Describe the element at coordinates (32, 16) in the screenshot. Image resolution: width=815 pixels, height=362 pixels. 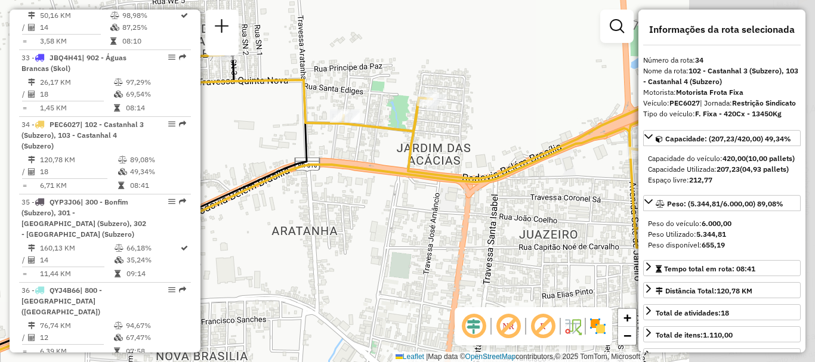
I see `i: Distância Total` at that location.